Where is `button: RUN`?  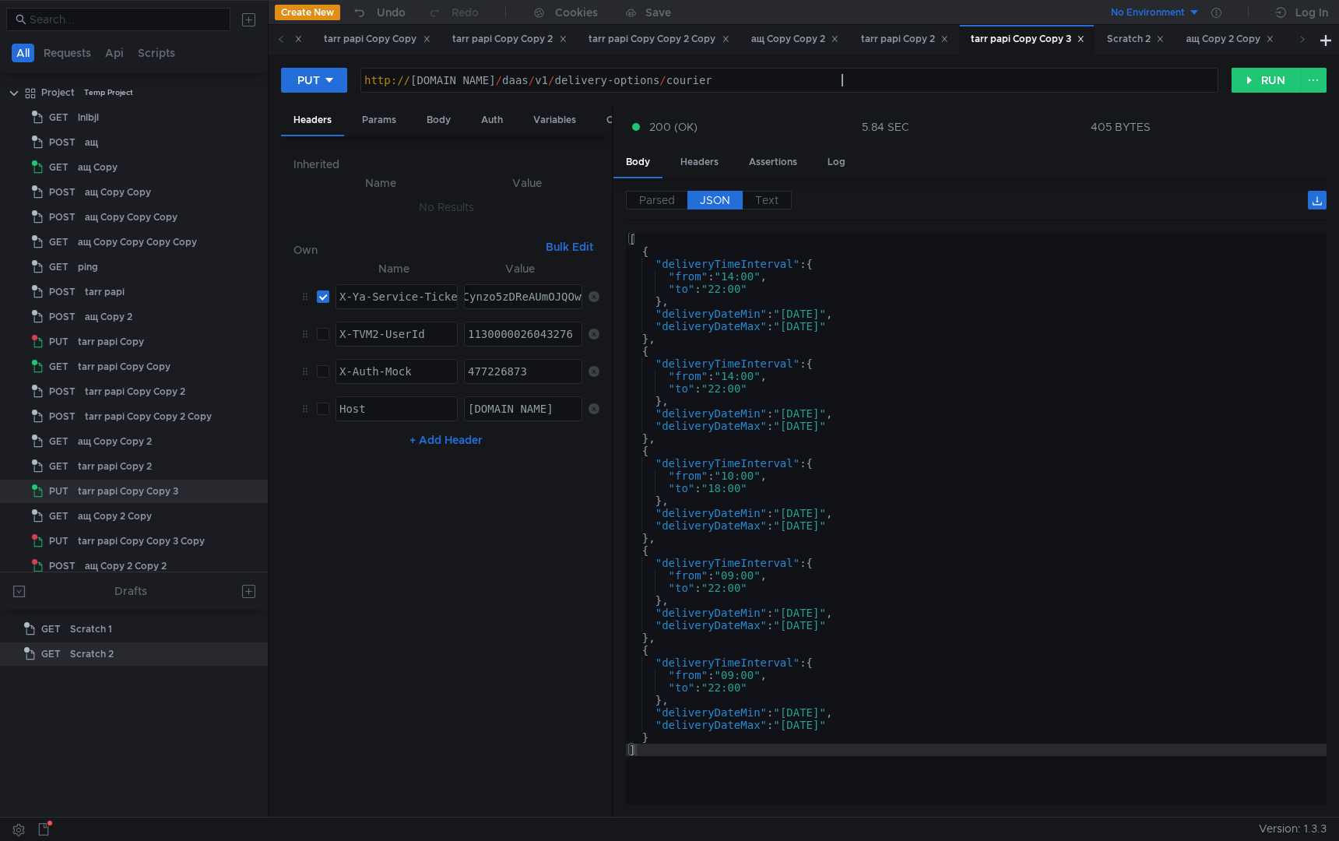 button: RUN is located at coordinates (1266, 80).